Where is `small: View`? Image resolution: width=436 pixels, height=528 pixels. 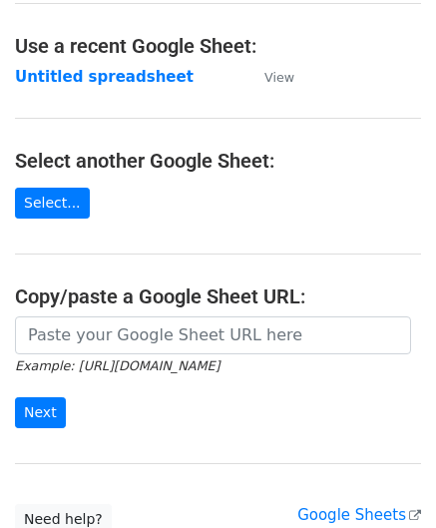
small: View is located at coordinates (280, 77).